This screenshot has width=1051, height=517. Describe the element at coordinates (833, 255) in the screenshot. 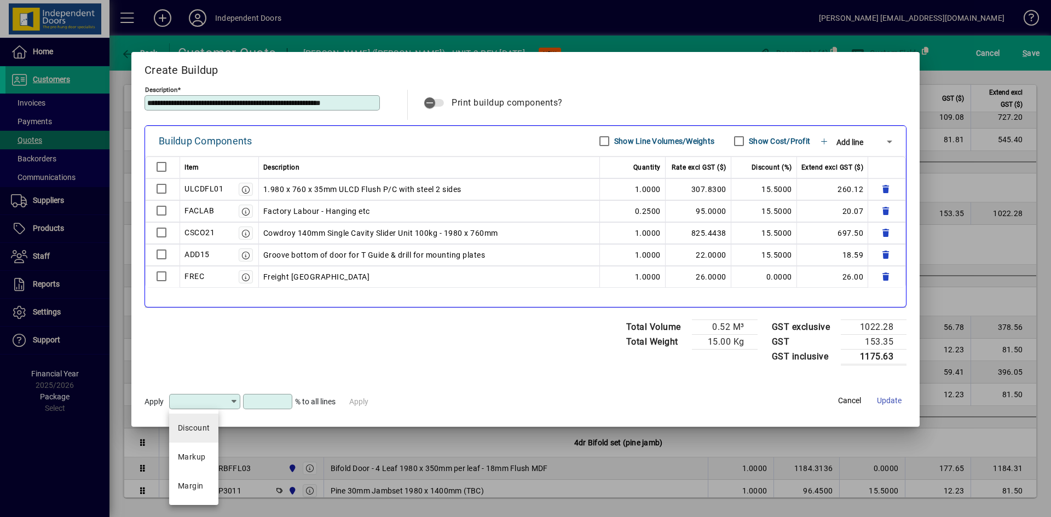

I see `td: 18.59` at that location.